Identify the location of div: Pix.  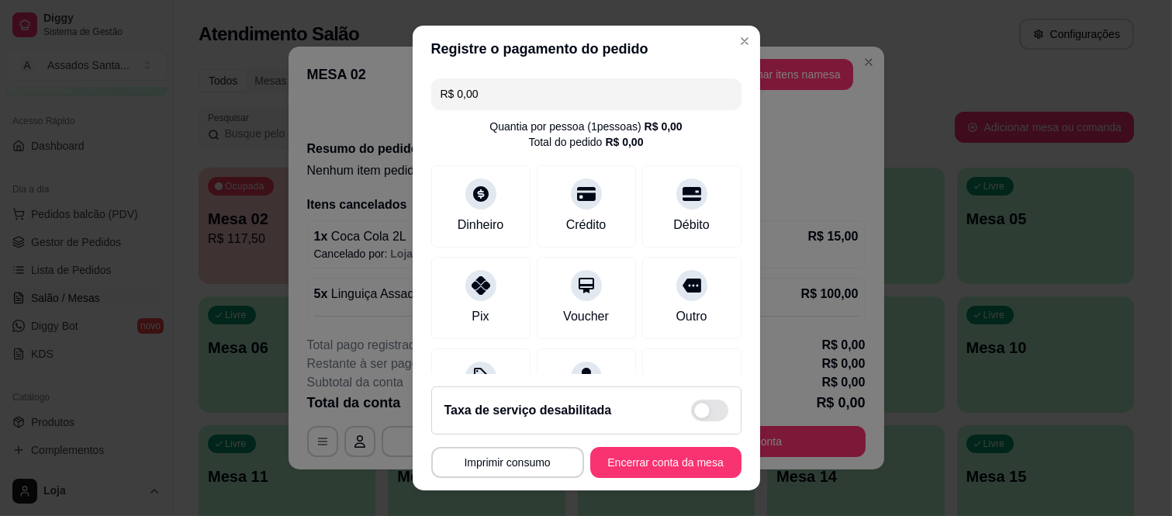
(480, 317).